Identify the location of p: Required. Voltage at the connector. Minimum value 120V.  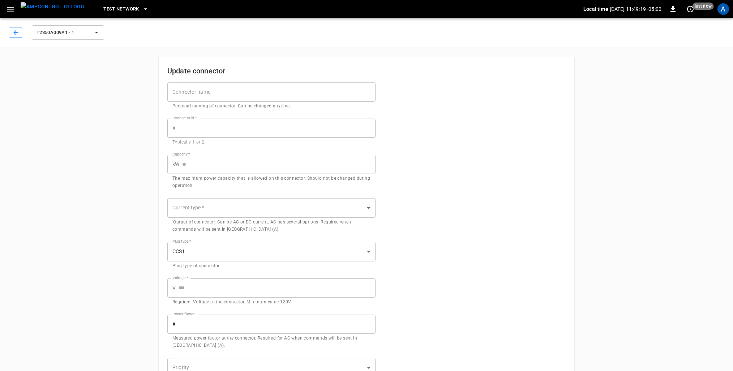
(271, 302).